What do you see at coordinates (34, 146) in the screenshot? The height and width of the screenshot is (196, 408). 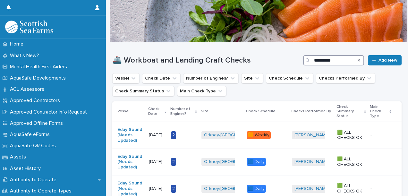 I see `p: AquaSafe QR Codes` at bounding box center [34, 146].